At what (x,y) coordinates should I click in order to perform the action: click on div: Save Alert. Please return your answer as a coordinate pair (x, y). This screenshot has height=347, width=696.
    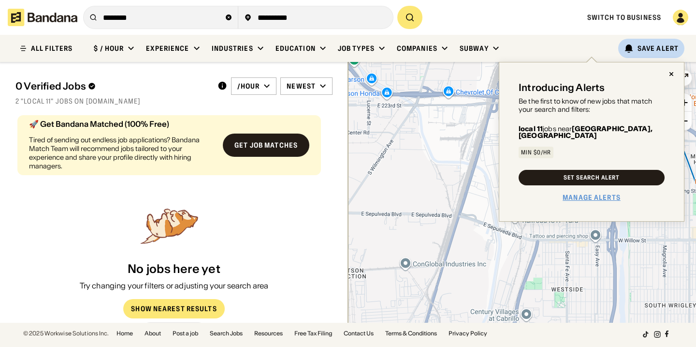
    Looking at the image, I should click on (658, 48).